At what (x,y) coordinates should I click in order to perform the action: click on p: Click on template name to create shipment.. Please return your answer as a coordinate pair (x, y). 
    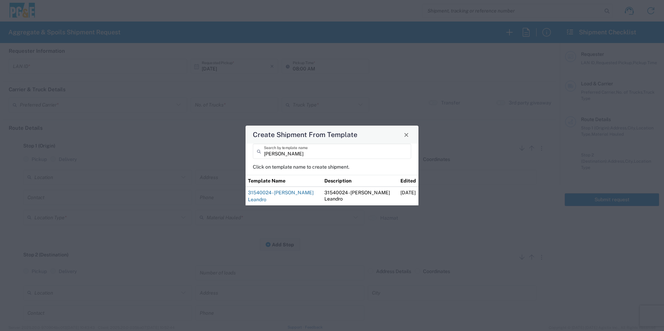
    Looking at the image, I should click on (332, 167).